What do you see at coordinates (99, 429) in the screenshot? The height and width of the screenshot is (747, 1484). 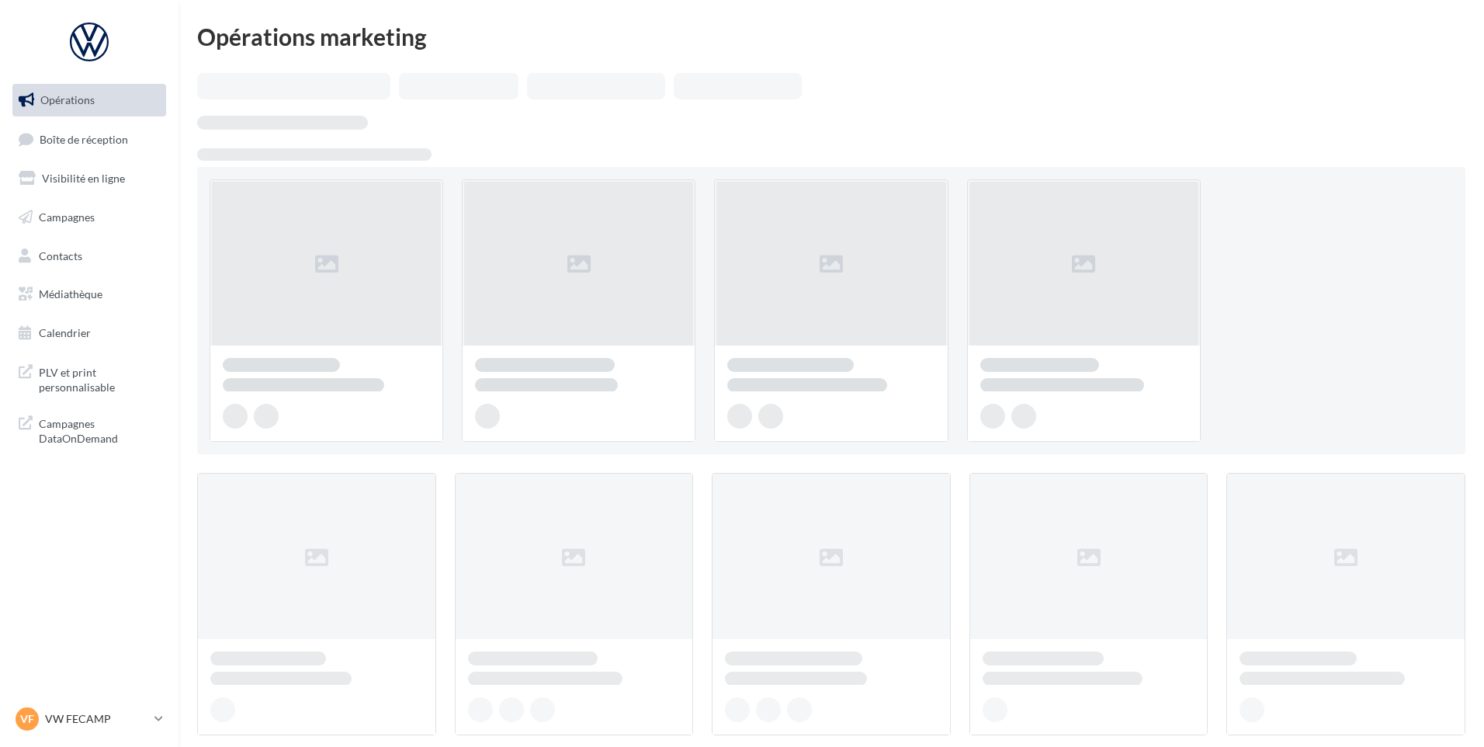 I see `span: Campagnes DataOnDemand` at bounding box center [99, 429].